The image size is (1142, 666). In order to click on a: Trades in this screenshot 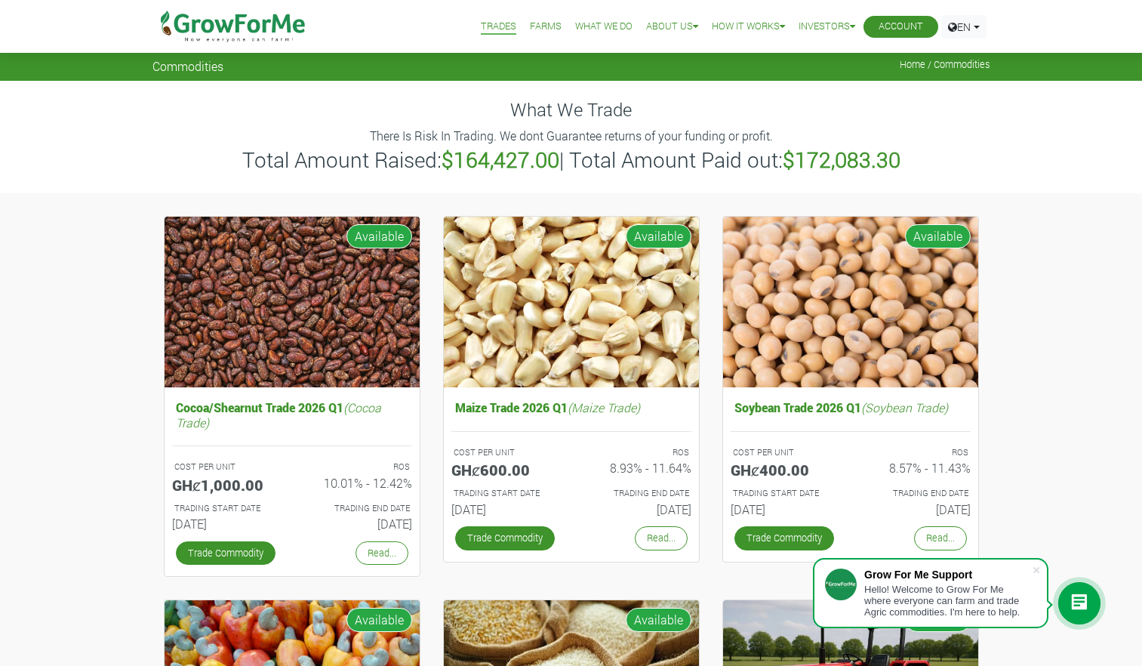, I will do `click(498, 26)`.